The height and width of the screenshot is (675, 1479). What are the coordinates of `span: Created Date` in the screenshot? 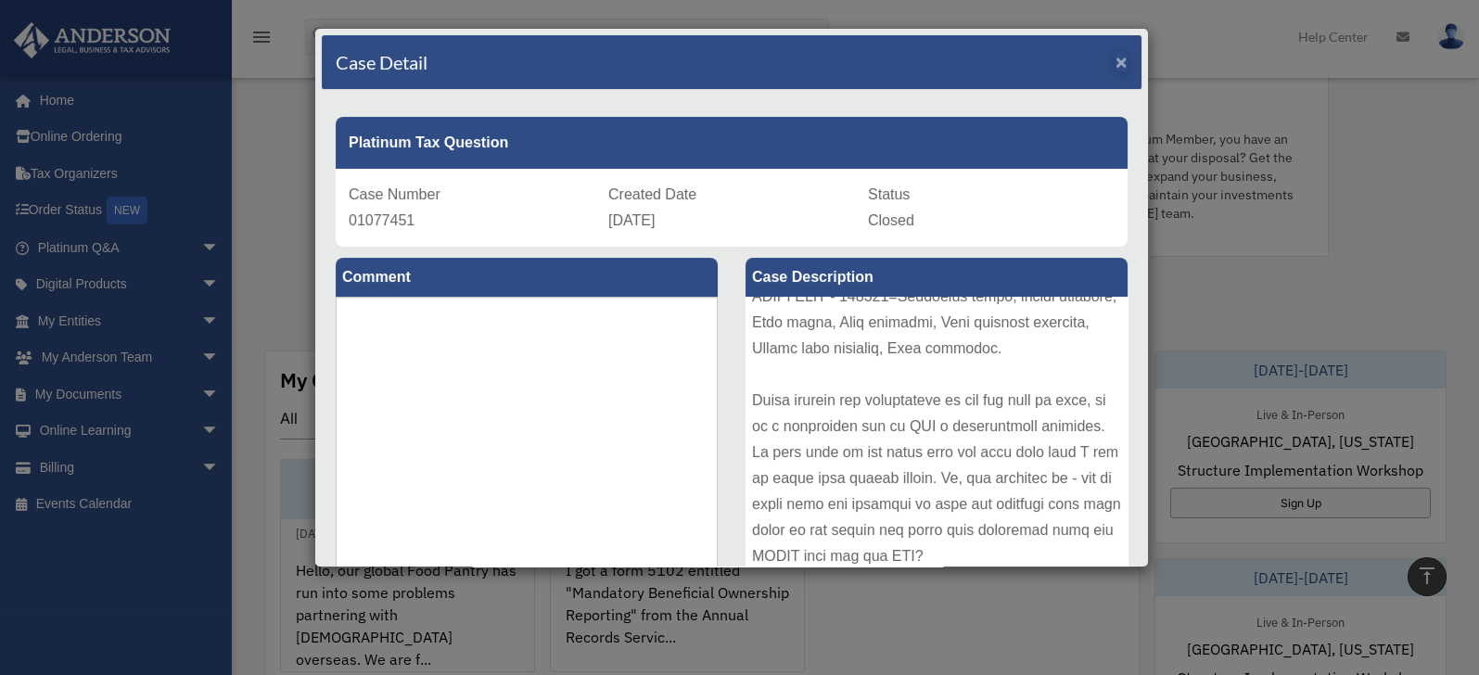 It's located at (652, 194).